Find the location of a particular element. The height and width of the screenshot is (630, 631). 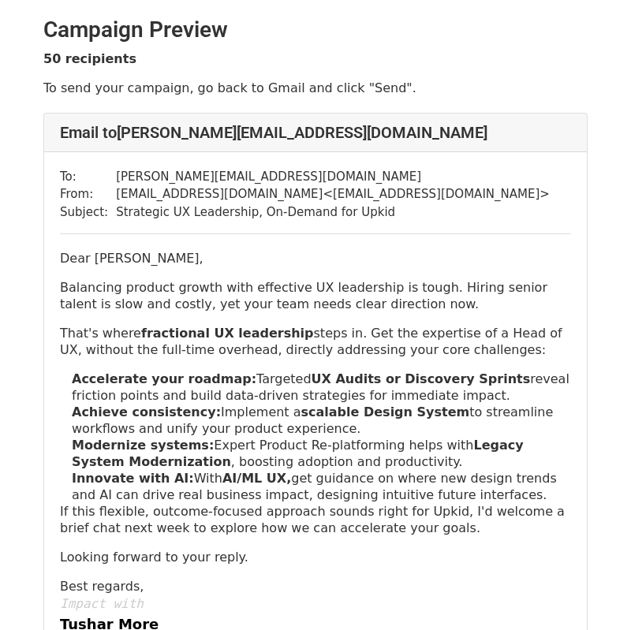

h2: Campaign Preview is located at coordinates (315, 30).